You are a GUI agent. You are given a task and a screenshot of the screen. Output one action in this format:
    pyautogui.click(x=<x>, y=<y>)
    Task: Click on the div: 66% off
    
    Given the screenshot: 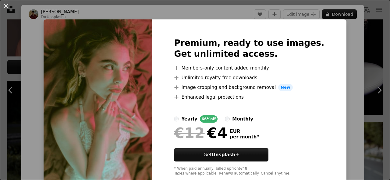 What is the action you would take?
    pyautogui.click(x=208, y=119)
    